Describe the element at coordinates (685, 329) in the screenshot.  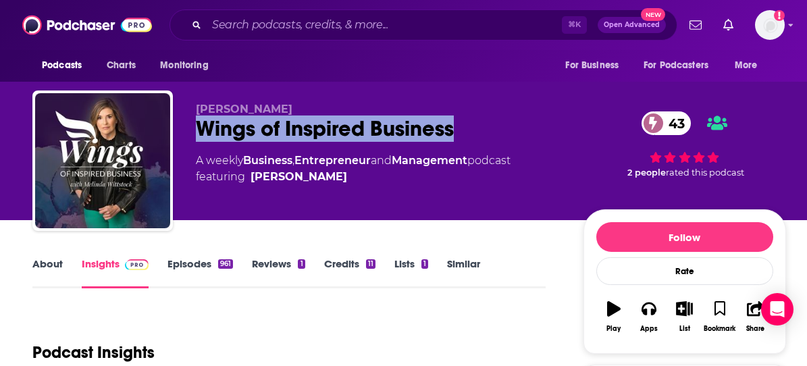
I see `div: List` at that location.